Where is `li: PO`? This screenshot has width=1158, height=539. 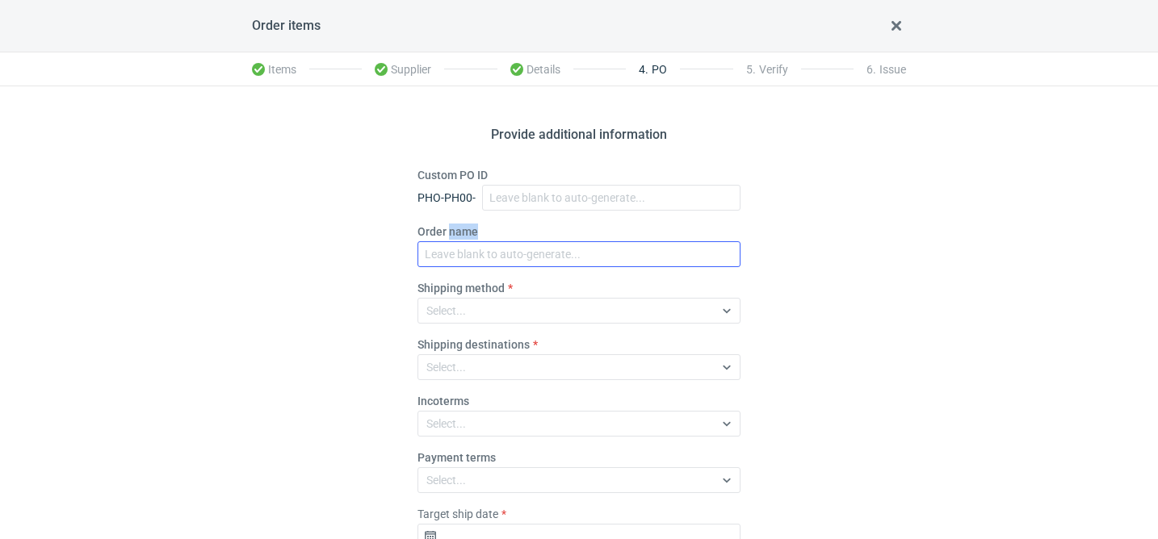
li: PO is located at coordinates (652, 69).